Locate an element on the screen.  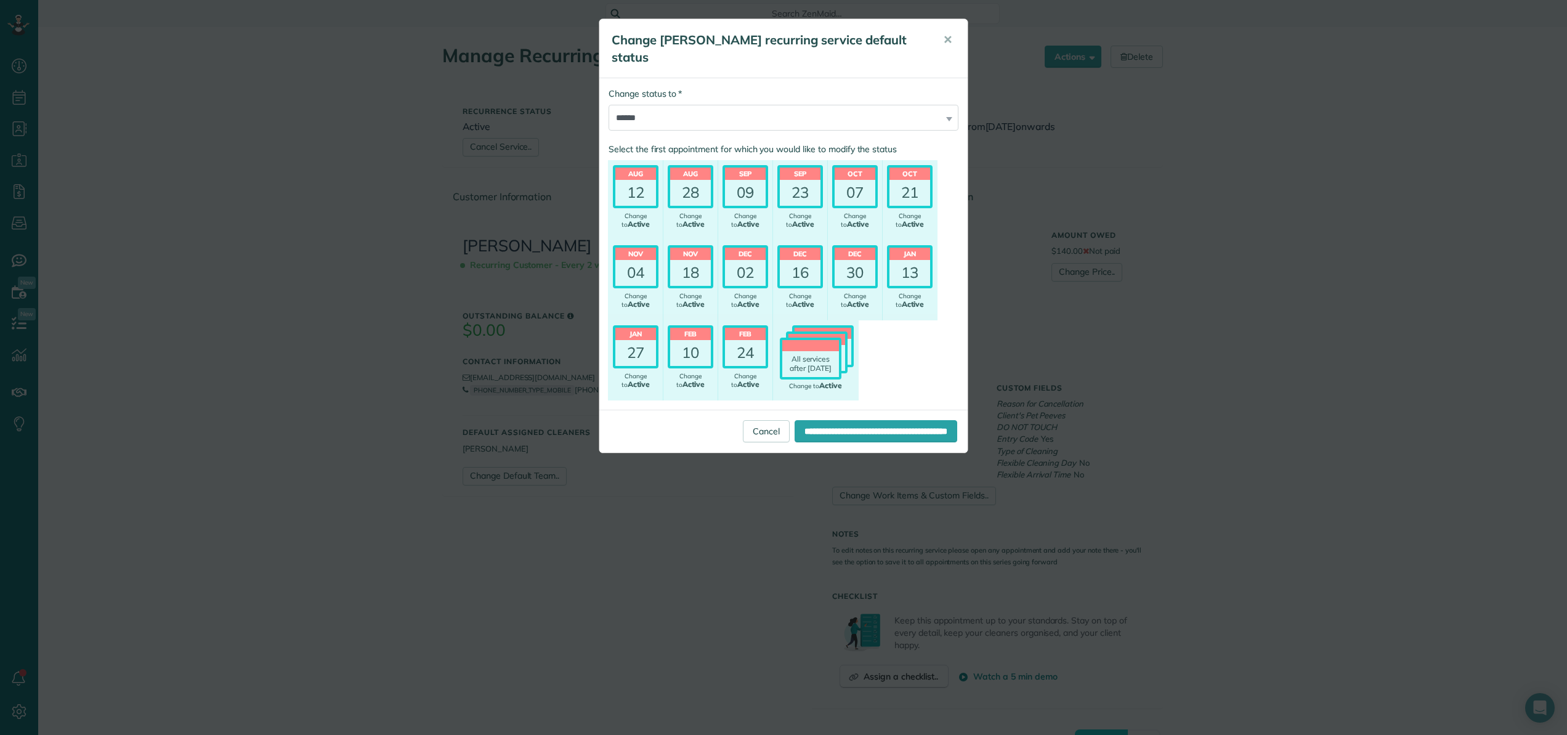
div: 16 is located at coordinates (800, 273).